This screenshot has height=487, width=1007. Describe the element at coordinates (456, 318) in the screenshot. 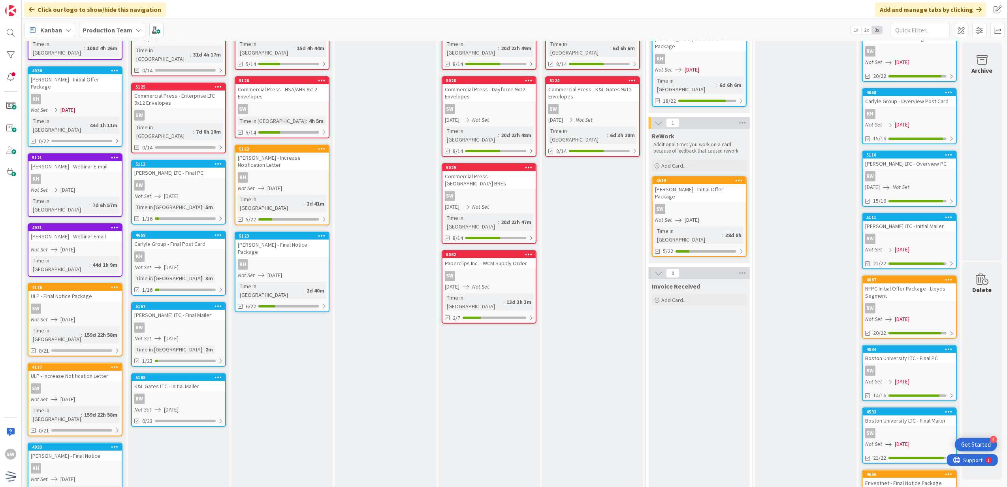

I see `span: 2/7` at that location.